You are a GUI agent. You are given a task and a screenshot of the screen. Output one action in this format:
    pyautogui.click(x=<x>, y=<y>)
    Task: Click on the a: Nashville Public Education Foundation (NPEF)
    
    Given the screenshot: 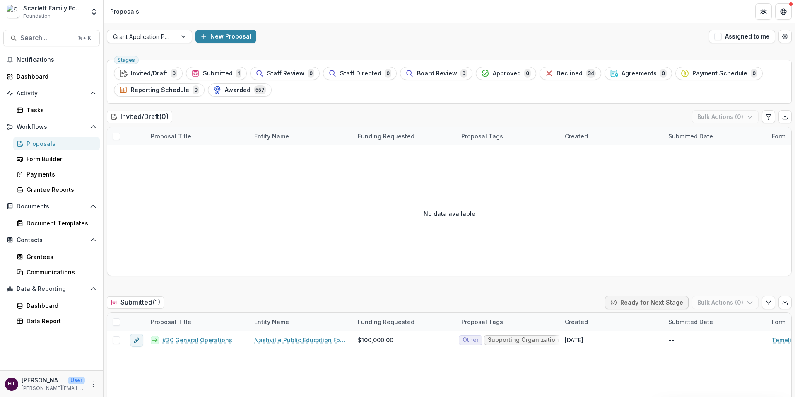 What is the action you would take?
    pyautogui.click(x=301, y=340)
    